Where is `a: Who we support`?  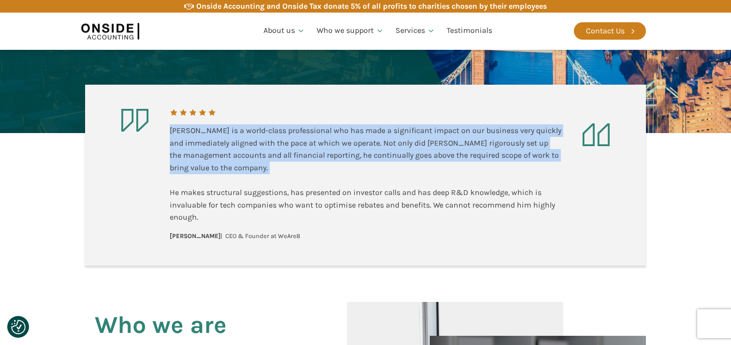 a: Who we support is located at coordinates (350, 31).